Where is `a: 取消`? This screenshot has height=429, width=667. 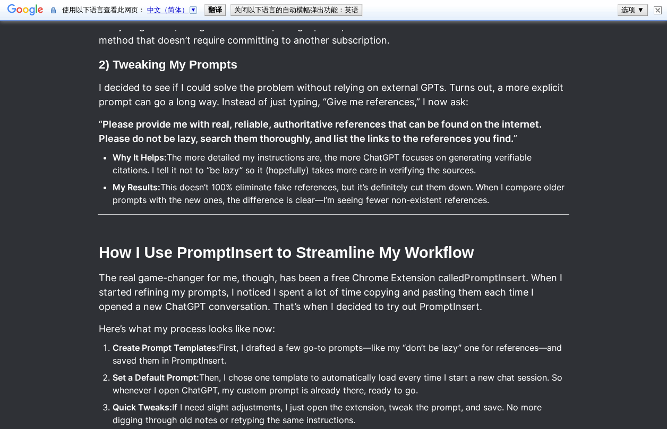
a: 取消 is located at coordinates (658, 10).